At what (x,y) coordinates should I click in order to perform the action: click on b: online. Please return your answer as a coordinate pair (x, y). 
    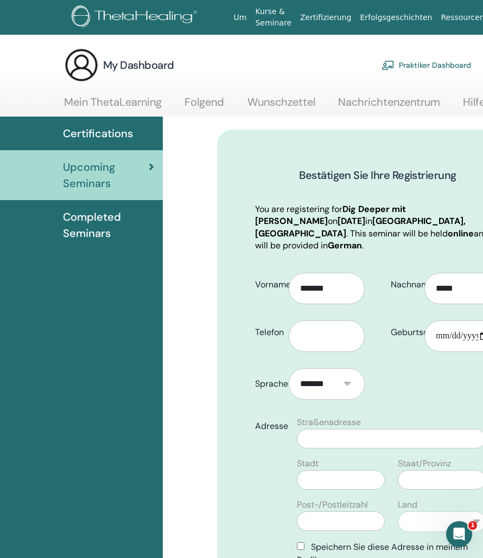
    Looking at the image, I should click on (461, 233).